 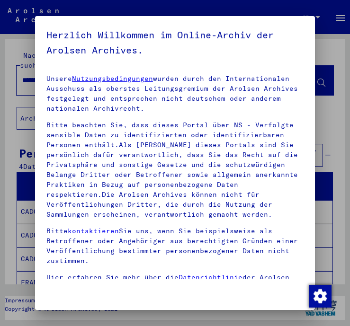 I want to click on h5: Herzlich Willkommen im Online-Archiv der Arolsen Archives., so click(x=175, y=43).